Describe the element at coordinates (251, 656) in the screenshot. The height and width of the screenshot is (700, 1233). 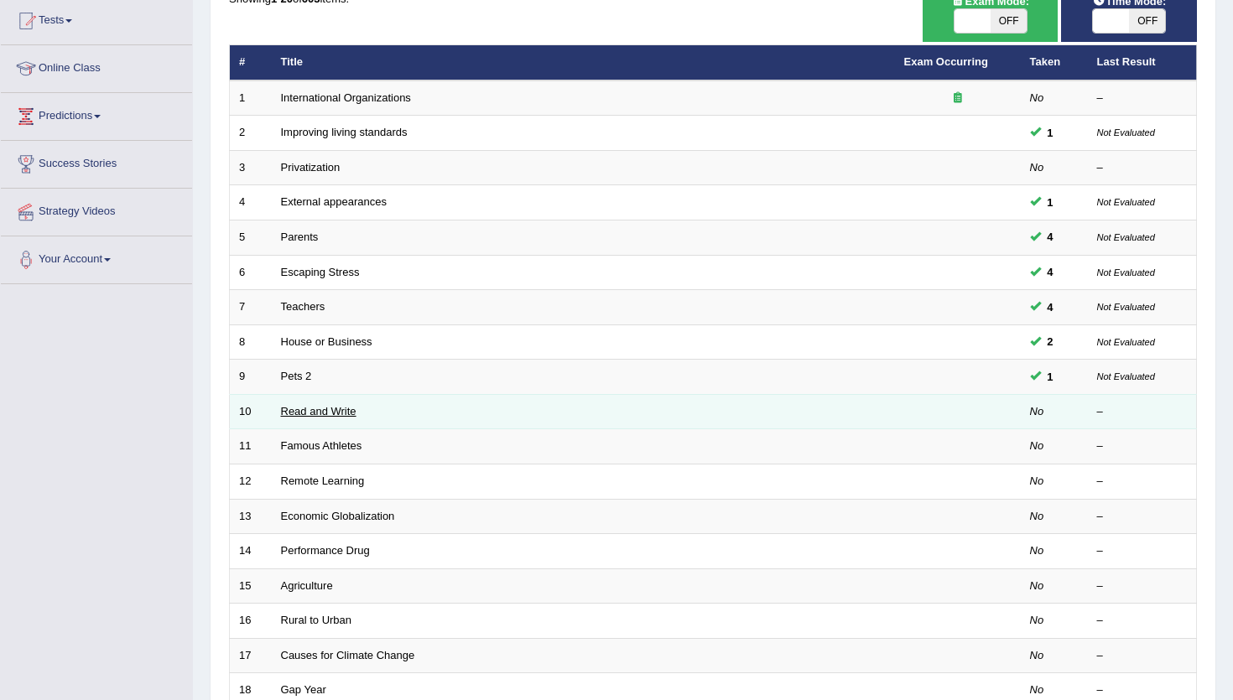
I see `td: 17` at that location.